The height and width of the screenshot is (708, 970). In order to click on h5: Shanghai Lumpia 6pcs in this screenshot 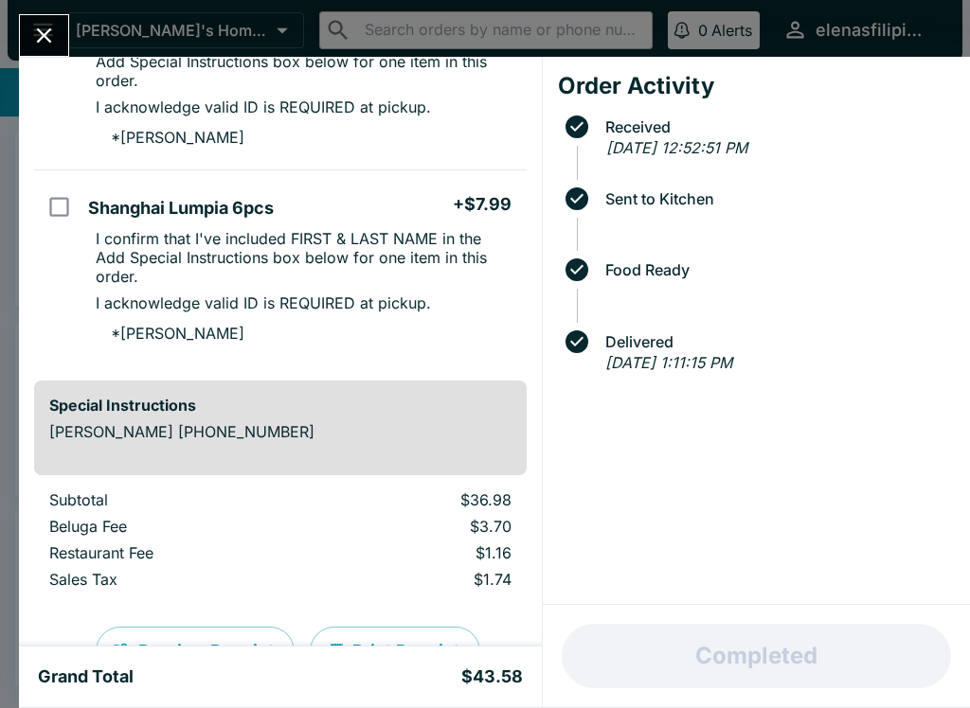, I will do `click(181, 208)`.